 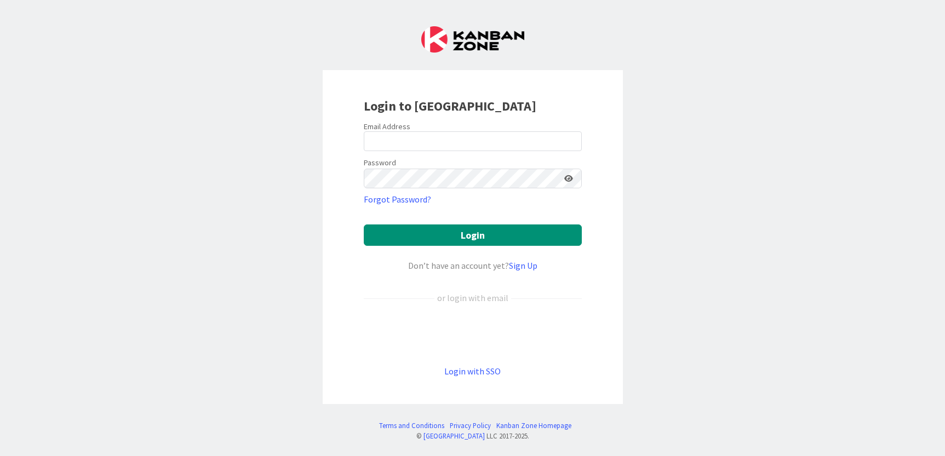 What do you see at coordinates (472, 371) in the screenshot?
I see `a: Login with SSO` at bounding box center [472, 371].